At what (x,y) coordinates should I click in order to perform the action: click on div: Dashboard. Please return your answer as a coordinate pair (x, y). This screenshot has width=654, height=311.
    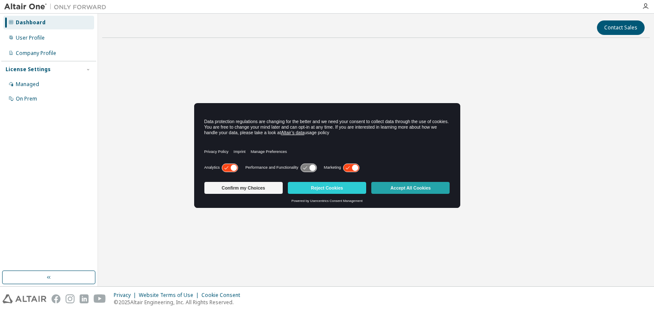
    Looking at the image, I should click on (31, 23).